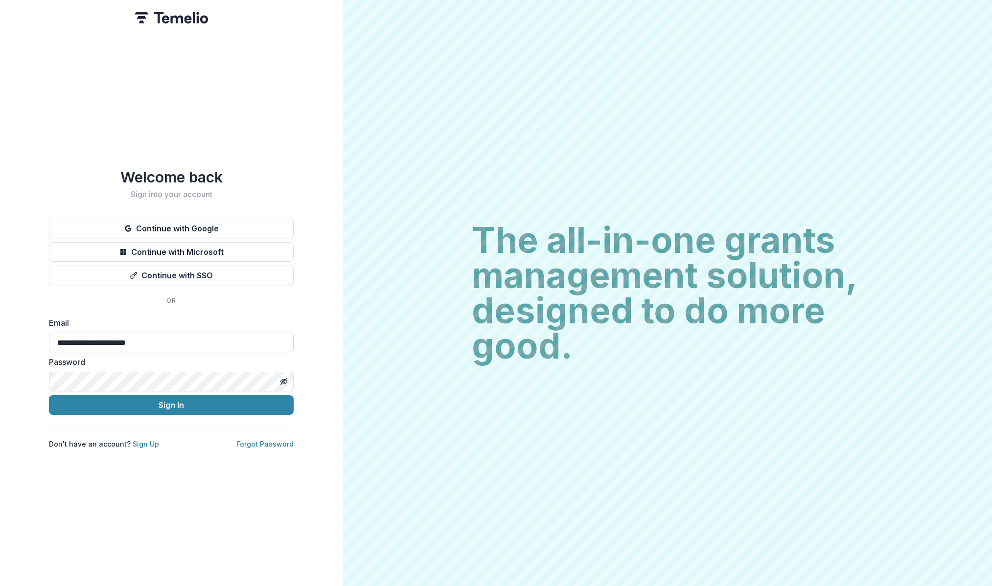  Describe the element at coordinates (171, 194) in the screenshot. I see `h2: Sign into your account` at that location.